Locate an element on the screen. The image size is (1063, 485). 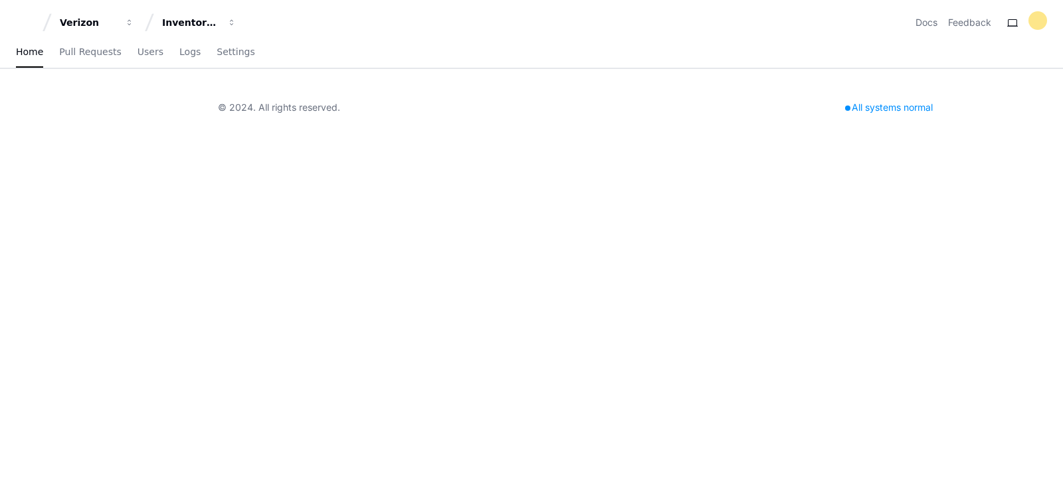
button: Verizon is located at coordinates (97, 23).